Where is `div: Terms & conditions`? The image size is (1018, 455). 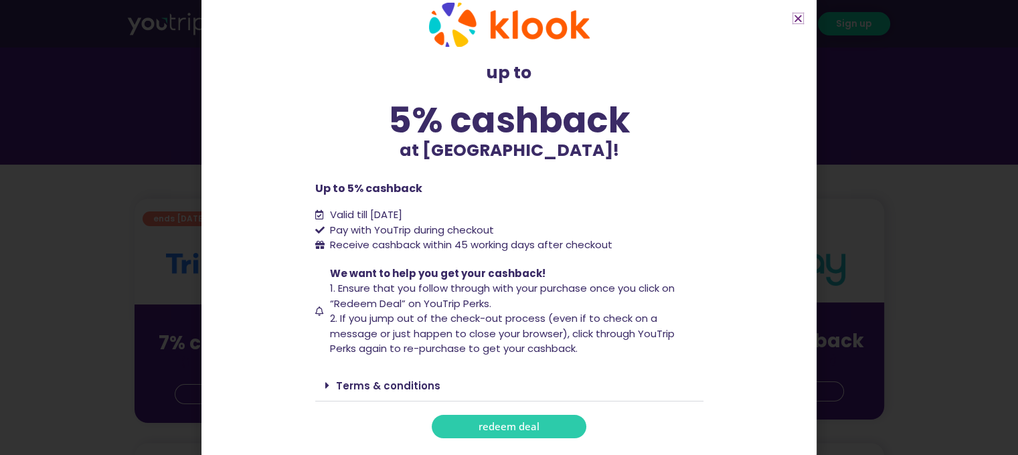
div: Terms & conditions is located at coordinates (510, 386).